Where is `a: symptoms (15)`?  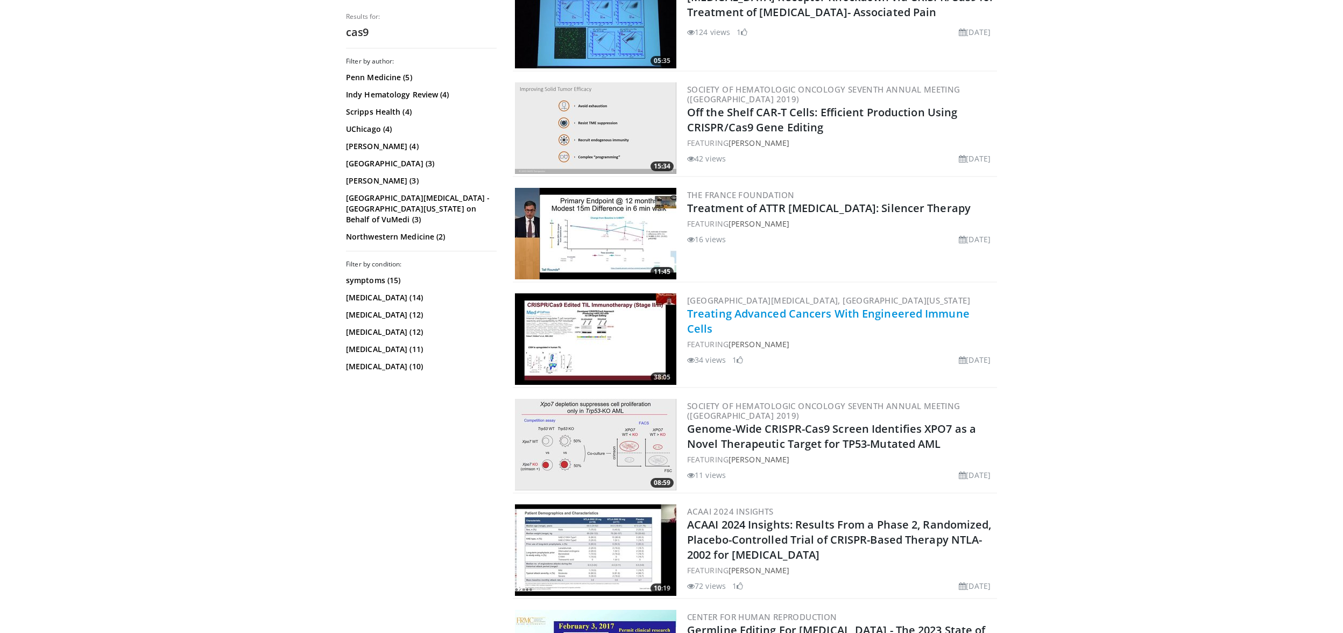
a: symptoms (15) is located at coordinates (420, 280).